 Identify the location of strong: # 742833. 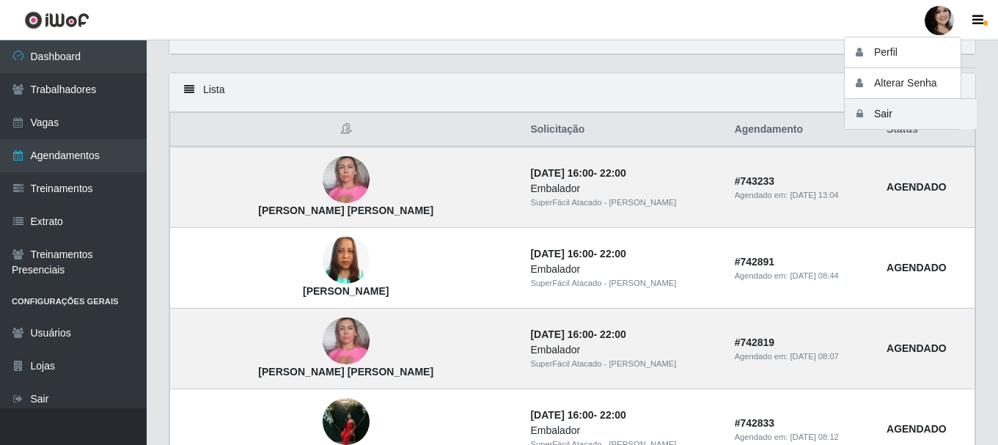
(755, 423).